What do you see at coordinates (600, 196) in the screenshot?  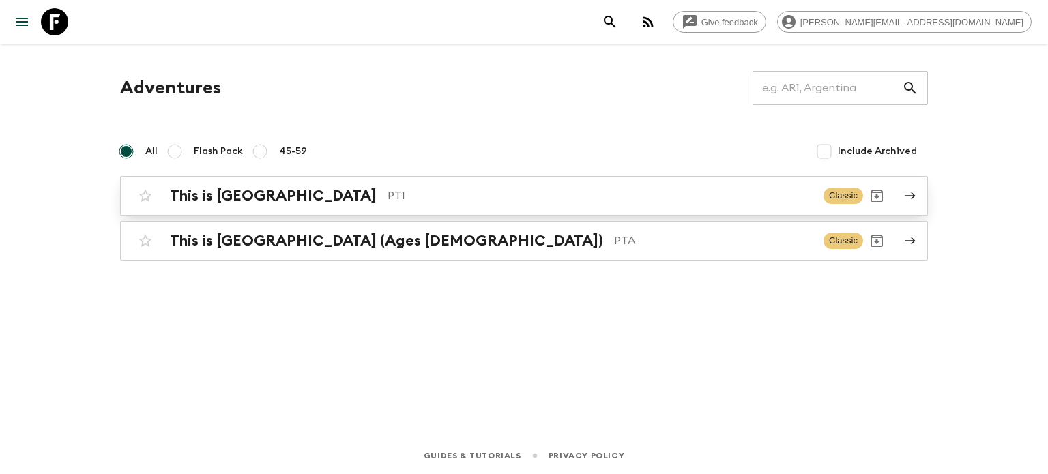 I see `p: PT1` at bounding box center [600, 196].